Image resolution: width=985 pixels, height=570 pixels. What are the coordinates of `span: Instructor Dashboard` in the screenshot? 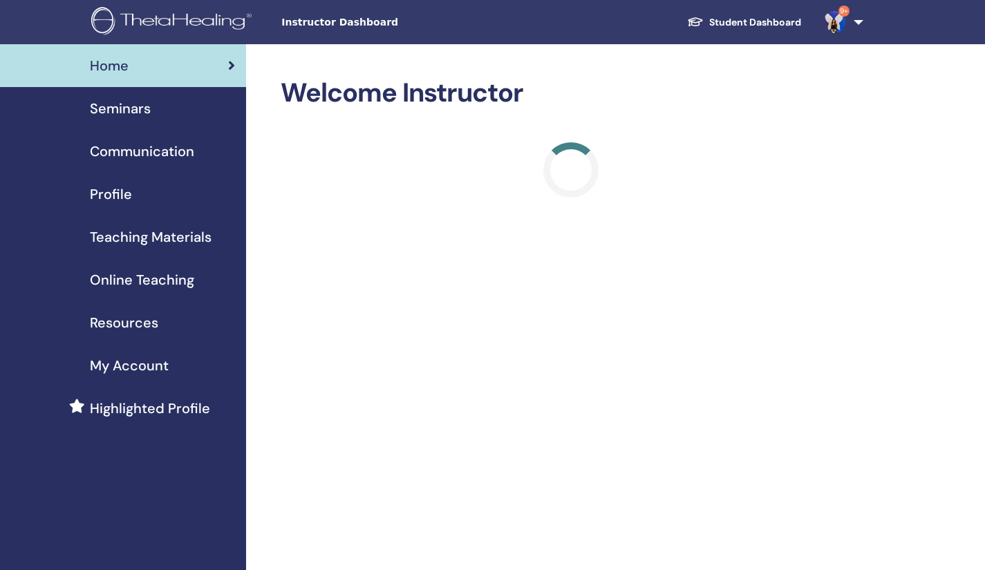 It's located at (385, 22).